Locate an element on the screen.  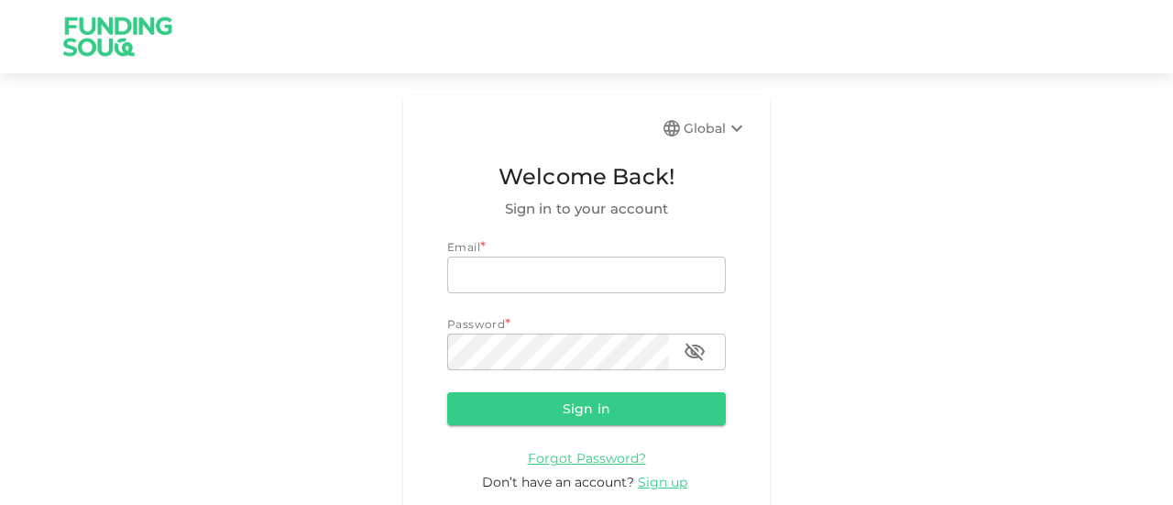
span: Password is located at coordinates (476, 324).